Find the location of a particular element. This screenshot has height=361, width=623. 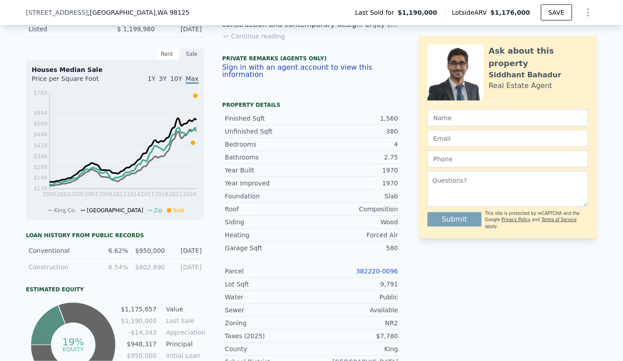

div: Composition is located at coordinates (355, 209).